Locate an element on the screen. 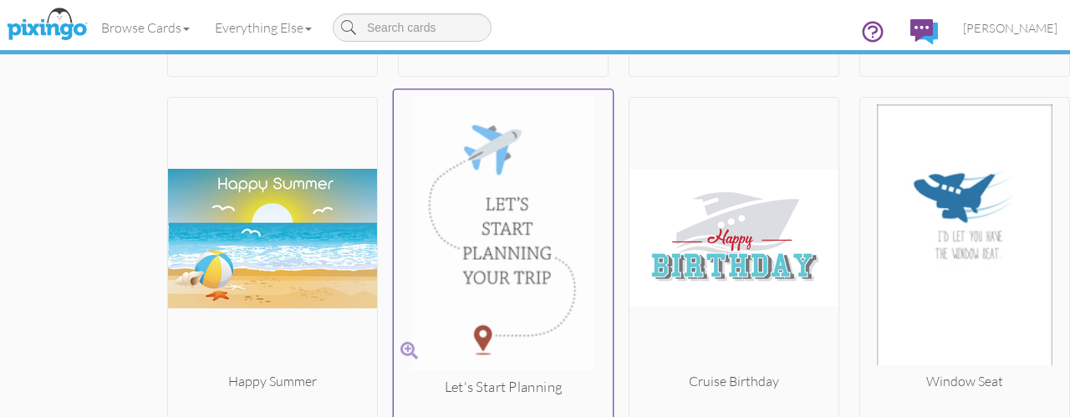 This screenshot has height=417, width=1070. a: Everything Else is located at coordinates (263, 28).